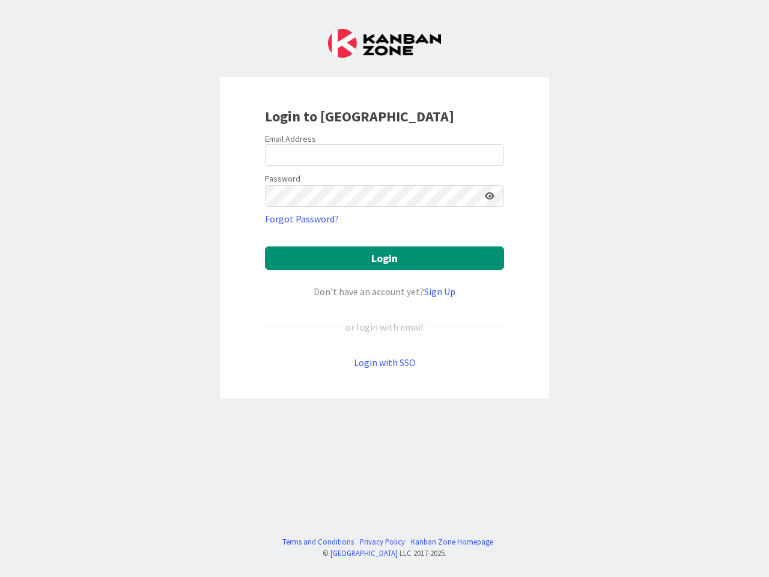 The width and height of the screenshot is (769, 577). What do you see at coordinates (385, 327) in the screenshot?
I see `div: or login with email` at bounding box center [385, 327].